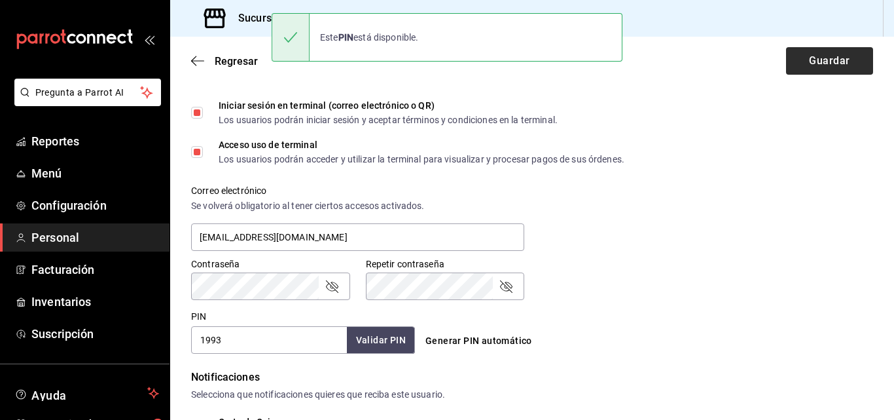 The height and width of the screenshot is (420, 894). Describe the element at coordinates (358, 206) in the screenshot. I see `div: Se volverá obligatorio al tener ciertos accesos activados.` at that location.